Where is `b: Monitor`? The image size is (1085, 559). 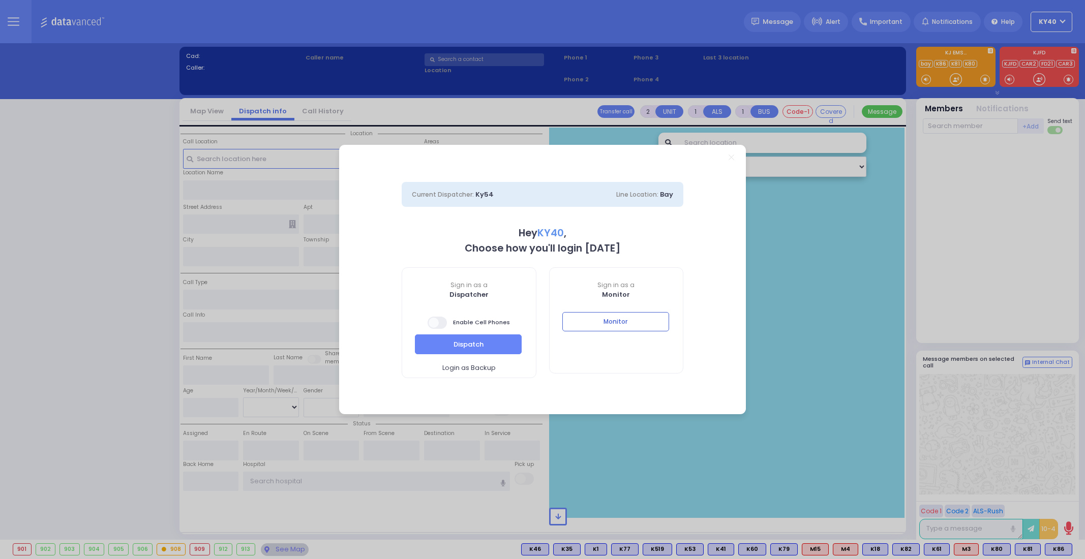
b: Monitor is located at coordinates (616, 294).